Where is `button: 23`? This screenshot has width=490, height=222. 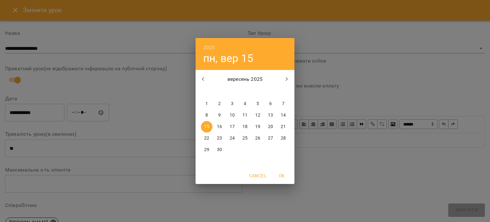
button: 23 is located at coordinates (219, 138).